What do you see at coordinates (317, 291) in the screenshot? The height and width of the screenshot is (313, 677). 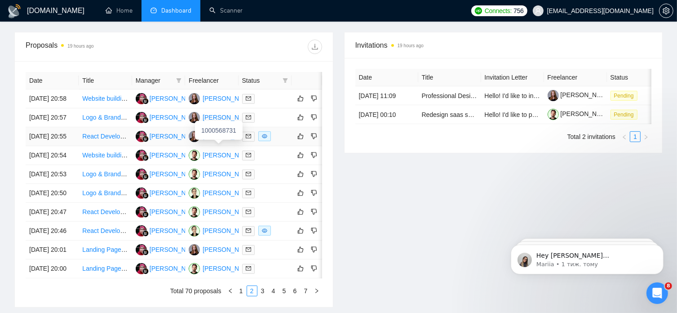 I see `li: Next Page` at bounding box center [317, 291].